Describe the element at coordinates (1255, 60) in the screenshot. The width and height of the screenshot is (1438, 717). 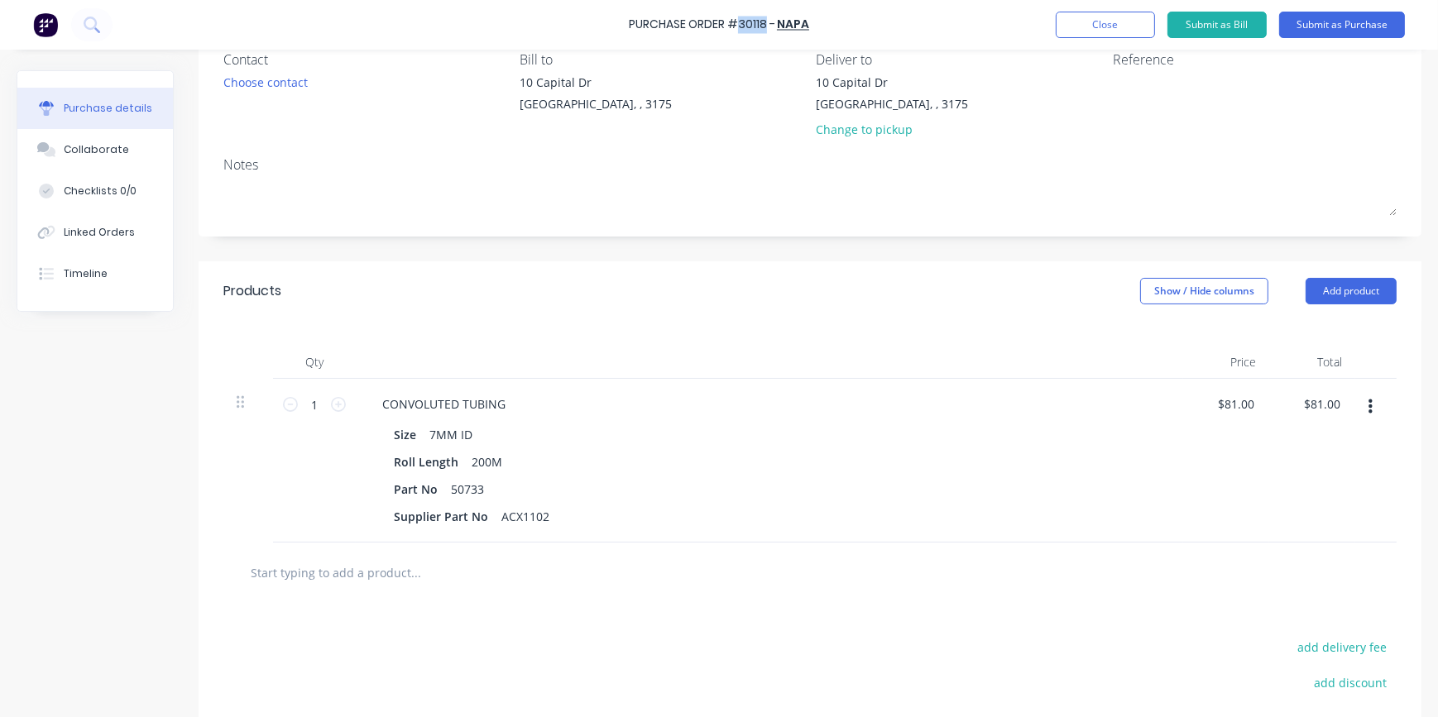
I see `div: Reference` at that location.